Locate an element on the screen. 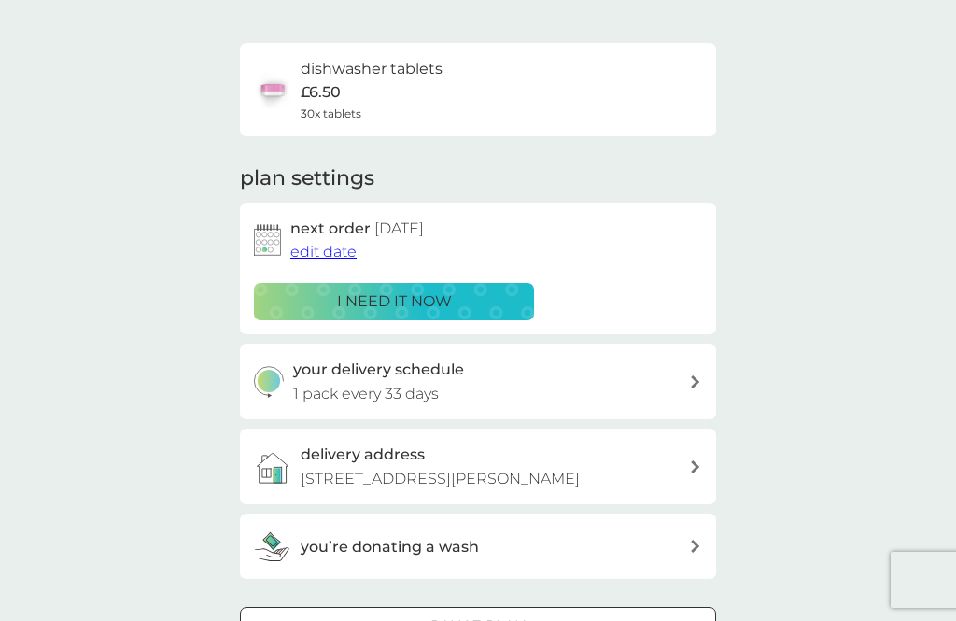 This screenshot has width=956, height=621. span: 30x tablets is located at coordinates (330, 113).